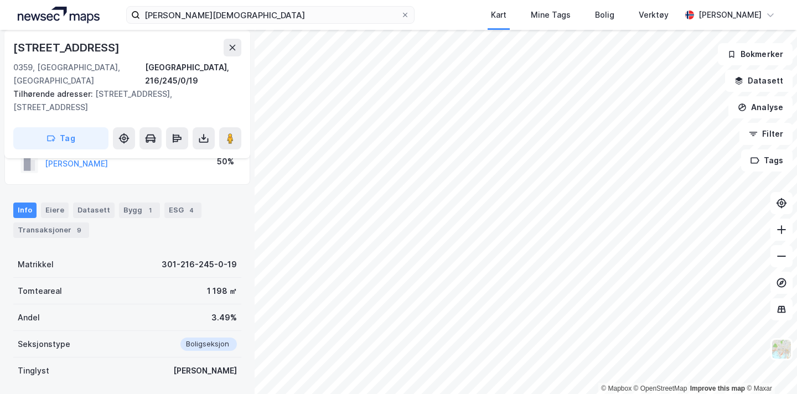  I want to click on div: Kontrollprogram for chat, so click(770, 368).